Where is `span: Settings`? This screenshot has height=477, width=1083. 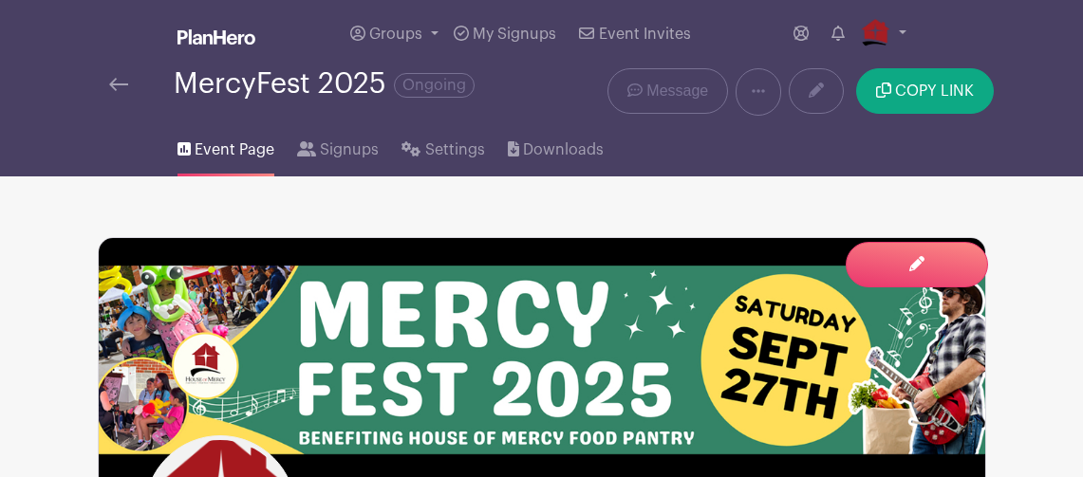
span: Settings is located at coordinates (455, 150).